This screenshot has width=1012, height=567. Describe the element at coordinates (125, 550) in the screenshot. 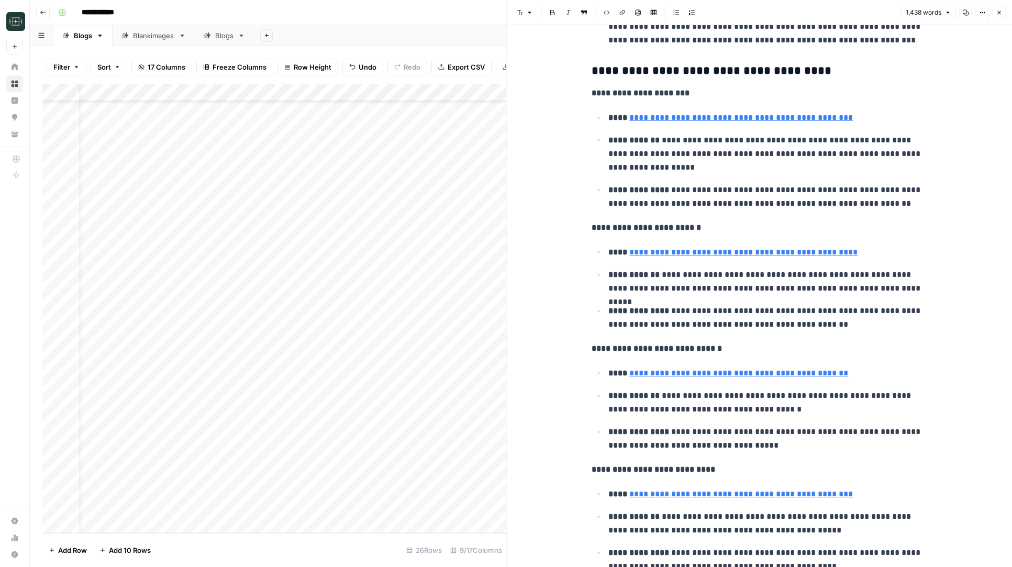

I see `button: Add 10 Rows` at that location.